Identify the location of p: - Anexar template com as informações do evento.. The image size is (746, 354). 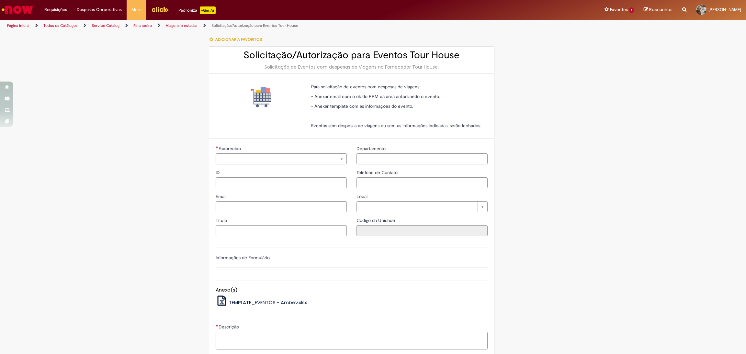
(397, 106).